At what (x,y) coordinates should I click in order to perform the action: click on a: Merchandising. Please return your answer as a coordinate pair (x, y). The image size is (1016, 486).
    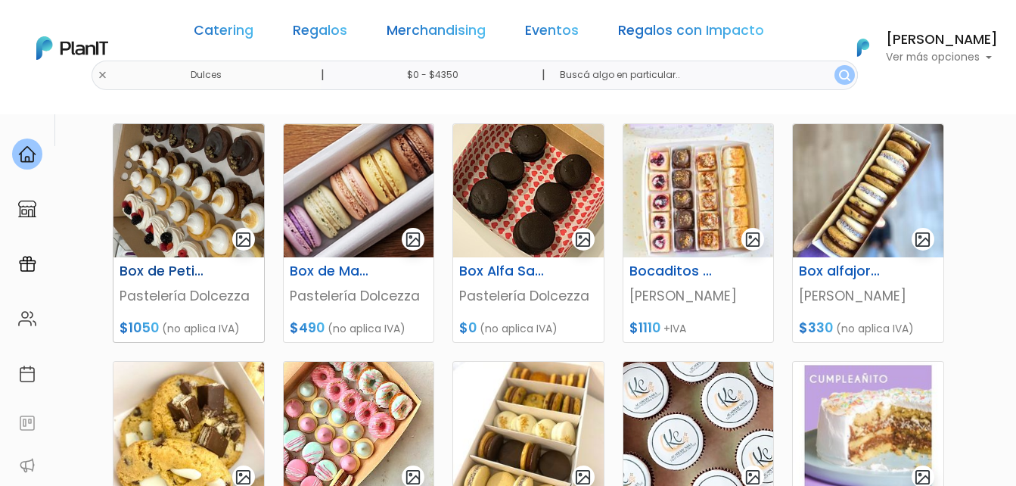
    Looking at the image, I should click on (436, 33).